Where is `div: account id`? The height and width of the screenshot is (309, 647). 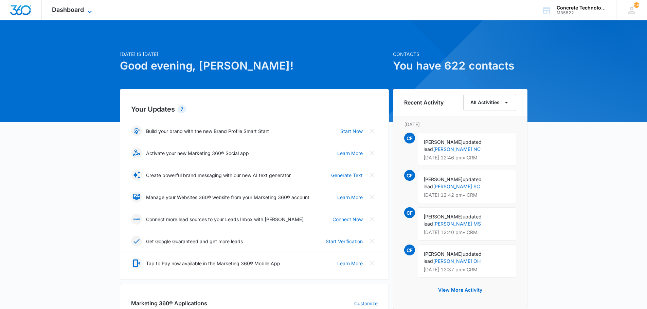
div: account id is located at coordinates (581, 13).